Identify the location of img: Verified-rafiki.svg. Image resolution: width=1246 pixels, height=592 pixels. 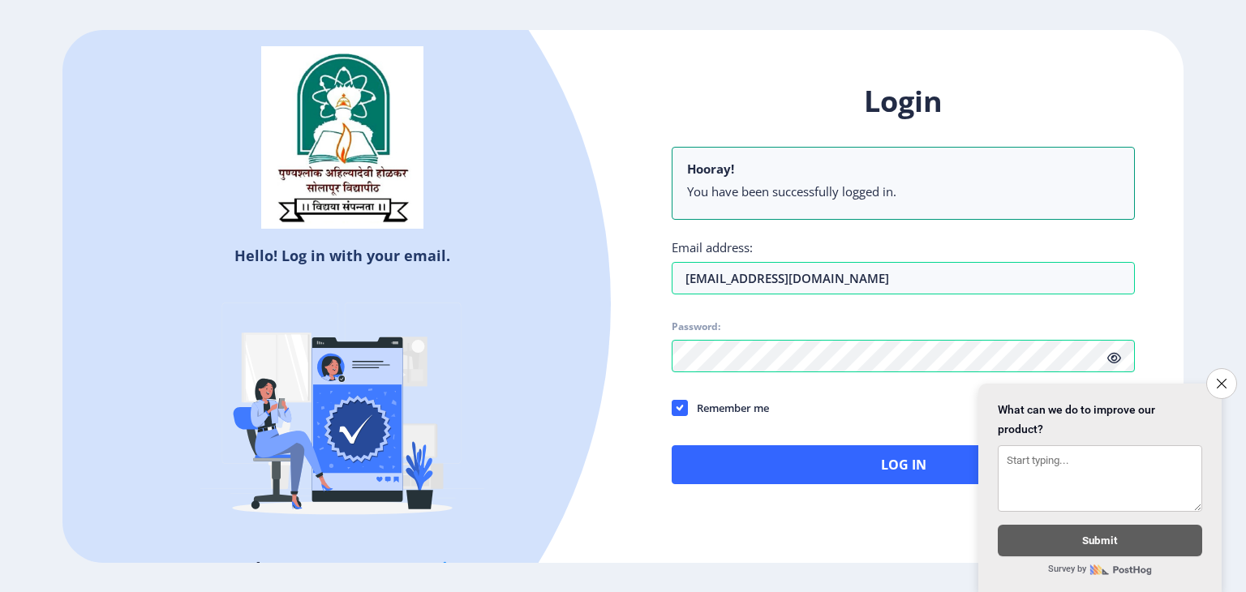
(342, 414).